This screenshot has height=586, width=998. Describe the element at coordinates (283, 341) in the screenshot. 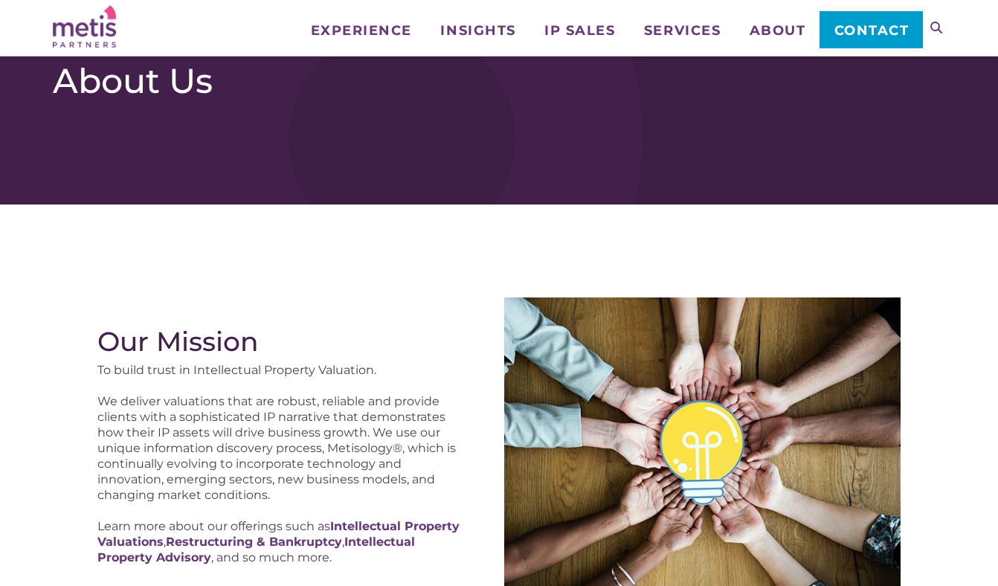

I see `h2: Our Mission` at that location.